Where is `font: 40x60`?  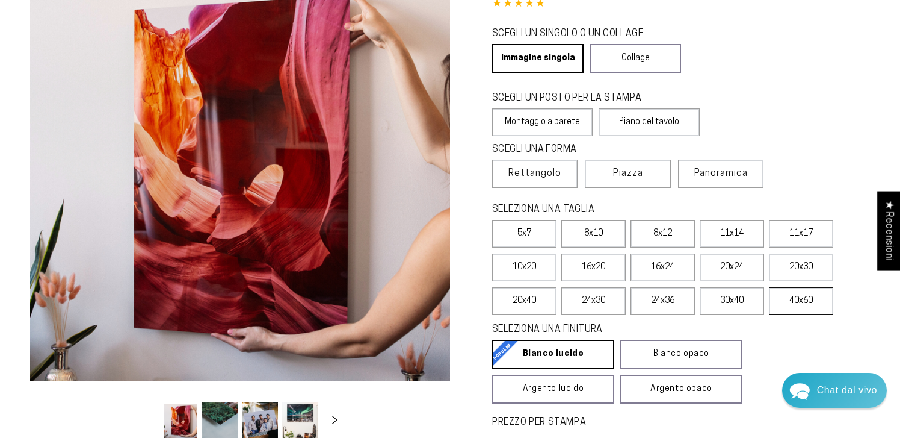
font: 40x60 is located at coordinates (801, 300).